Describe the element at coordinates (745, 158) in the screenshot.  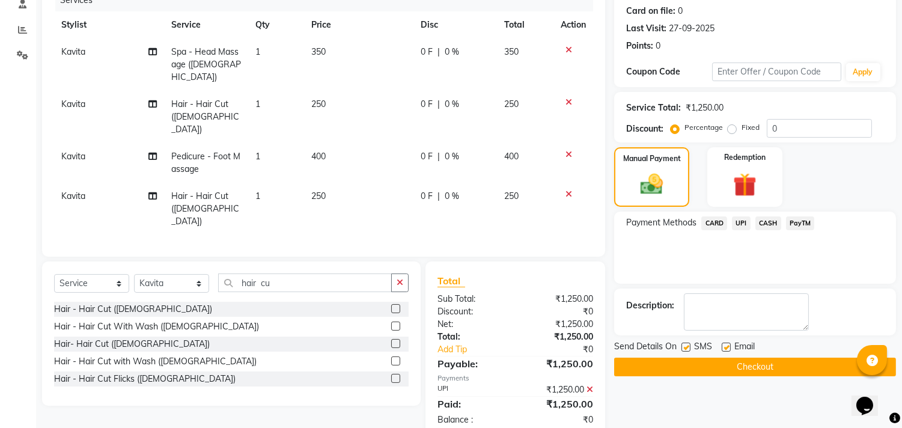
I see `label: Redemption` at that location.